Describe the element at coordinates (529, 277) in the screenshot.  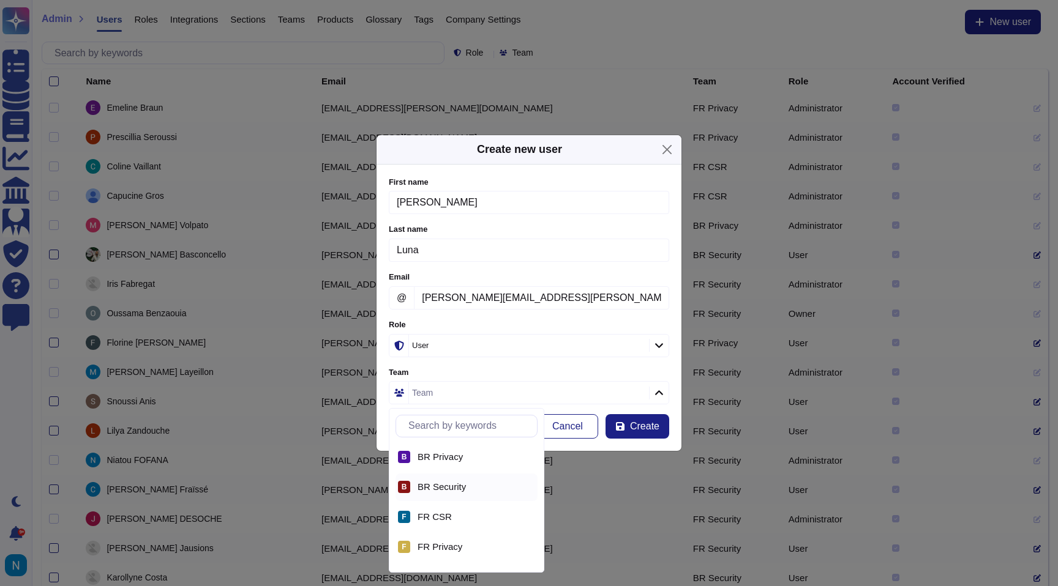
I see `label: Email` at that location.